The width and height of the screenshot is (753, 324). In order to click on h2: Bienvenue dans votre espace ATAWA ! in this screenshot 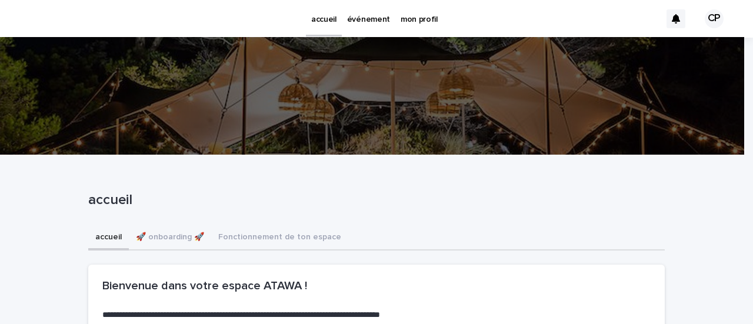, I will do `click(376, 286)`.